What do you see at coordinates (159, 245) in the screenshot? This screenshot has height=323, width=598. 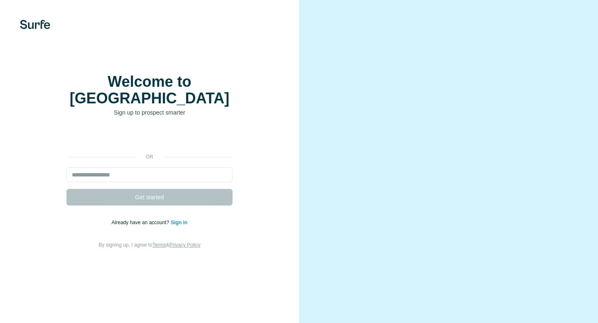 I see `a: Terms` at bounding box center [159, 245].